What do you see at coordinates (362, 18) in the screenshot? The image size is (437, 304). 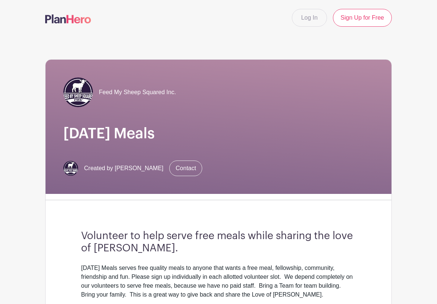 I see `a: Sign Up for Free` at bounding box center [362, 18].